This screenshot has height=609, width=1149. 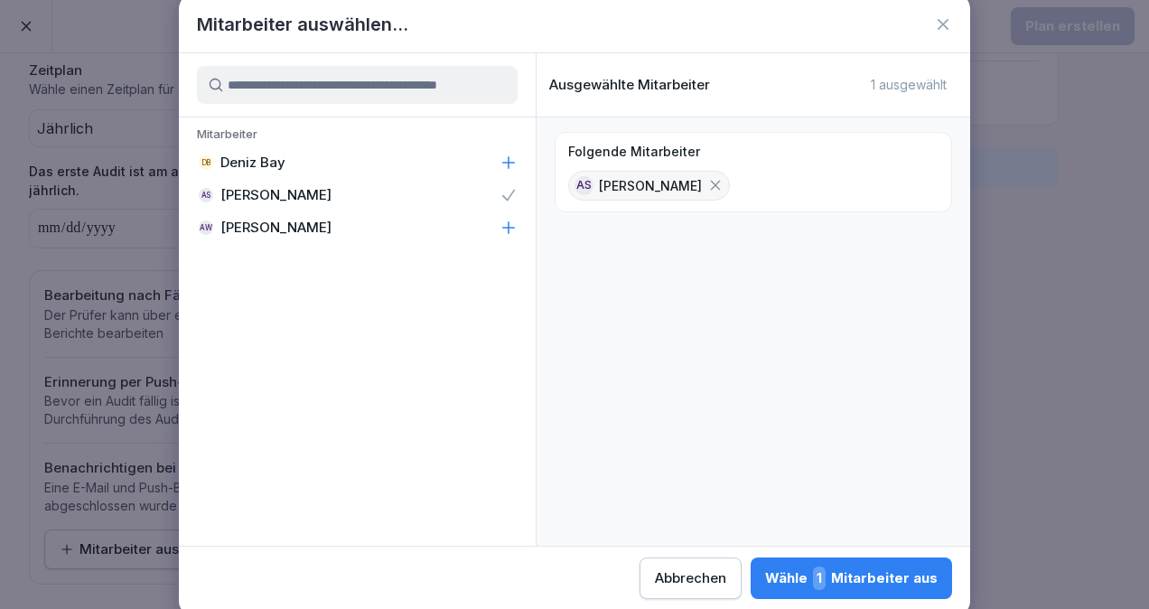 I want to click on p: Deniz Bay, so click(x=253, y=163).